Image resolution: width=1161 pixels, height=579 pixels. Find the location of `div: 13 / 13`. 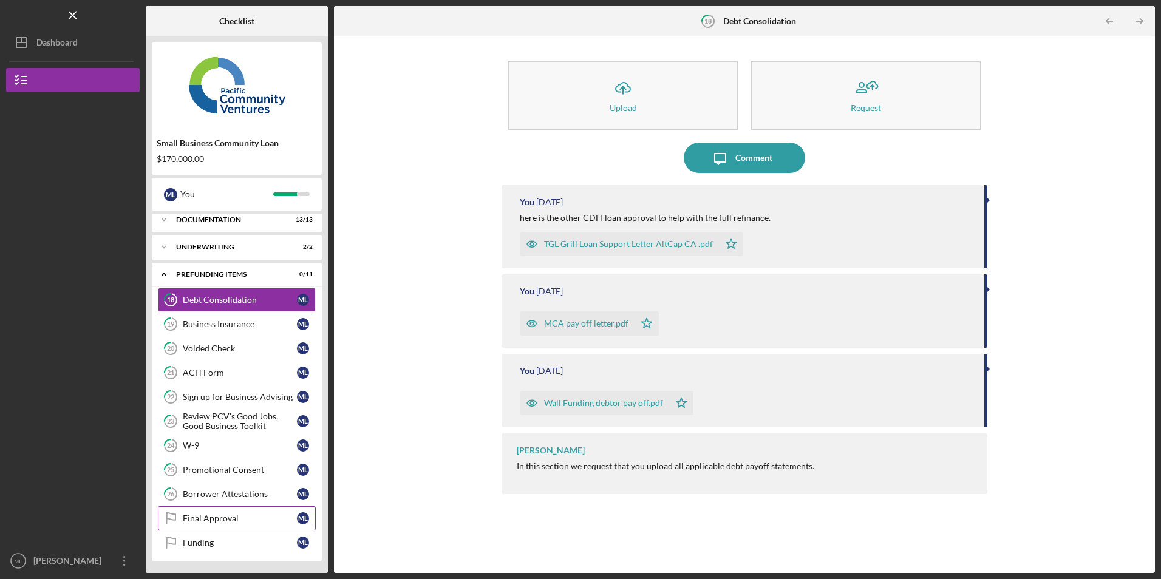

div: 13 / 13 is located at coordinates (302, 220).